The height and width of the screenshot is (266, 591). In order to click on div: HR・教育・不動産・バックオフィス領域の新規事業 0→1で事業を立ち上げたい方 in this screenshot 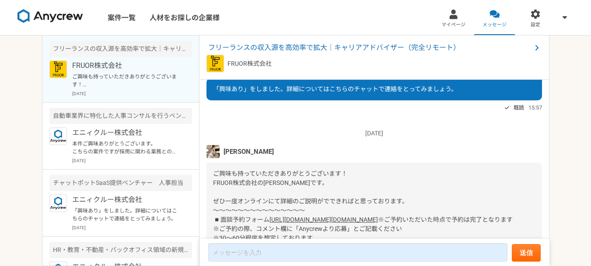, I will do `click(121, 249)`.